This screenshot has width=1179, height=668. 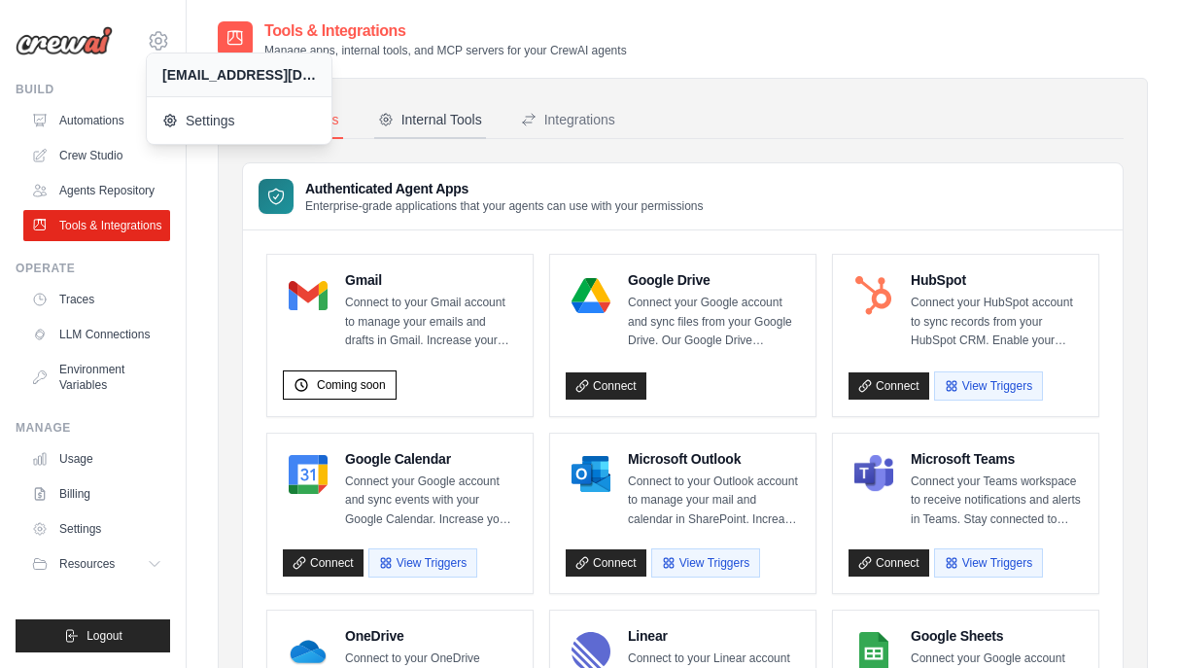 I want to click on span: Logout, so click(x=104, y=636).